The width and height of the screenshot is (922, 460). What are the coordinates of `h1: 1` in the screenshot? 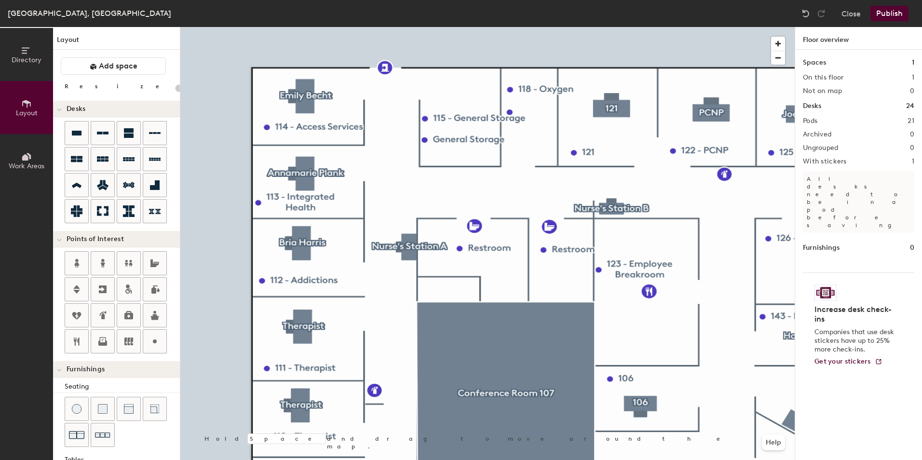 It's located at (913, 63).